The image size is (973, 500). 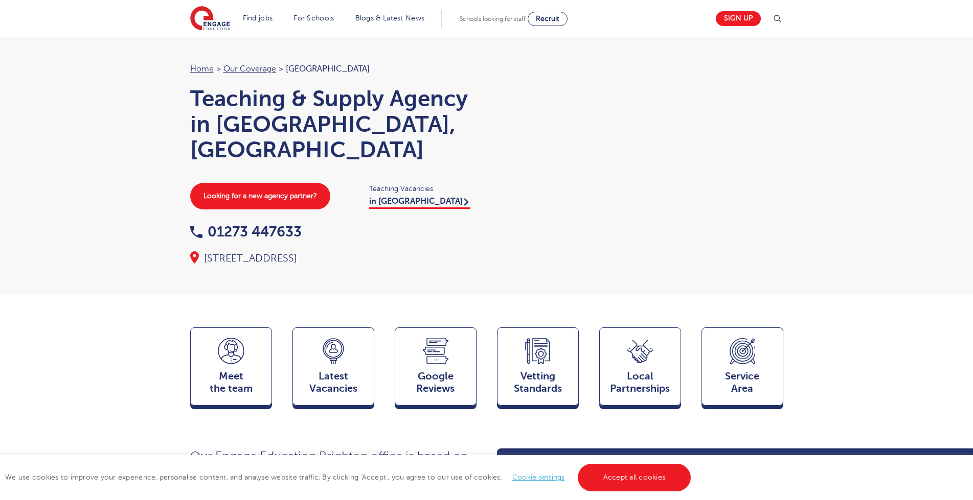 What do you see at coordinates (742, 369) in the screenshot?
I see `a: ServiceArea` at bounding box center [742, 369].